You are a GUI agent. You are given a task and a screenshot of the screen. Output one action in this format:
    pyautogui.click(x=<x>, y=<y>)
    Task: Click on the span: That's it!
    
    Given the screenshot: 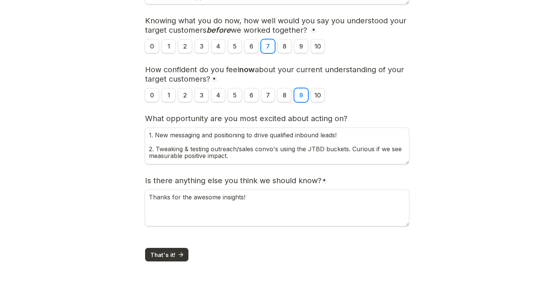 What is the action you would take?
    pyautogui.click(x=163, y=255)
    